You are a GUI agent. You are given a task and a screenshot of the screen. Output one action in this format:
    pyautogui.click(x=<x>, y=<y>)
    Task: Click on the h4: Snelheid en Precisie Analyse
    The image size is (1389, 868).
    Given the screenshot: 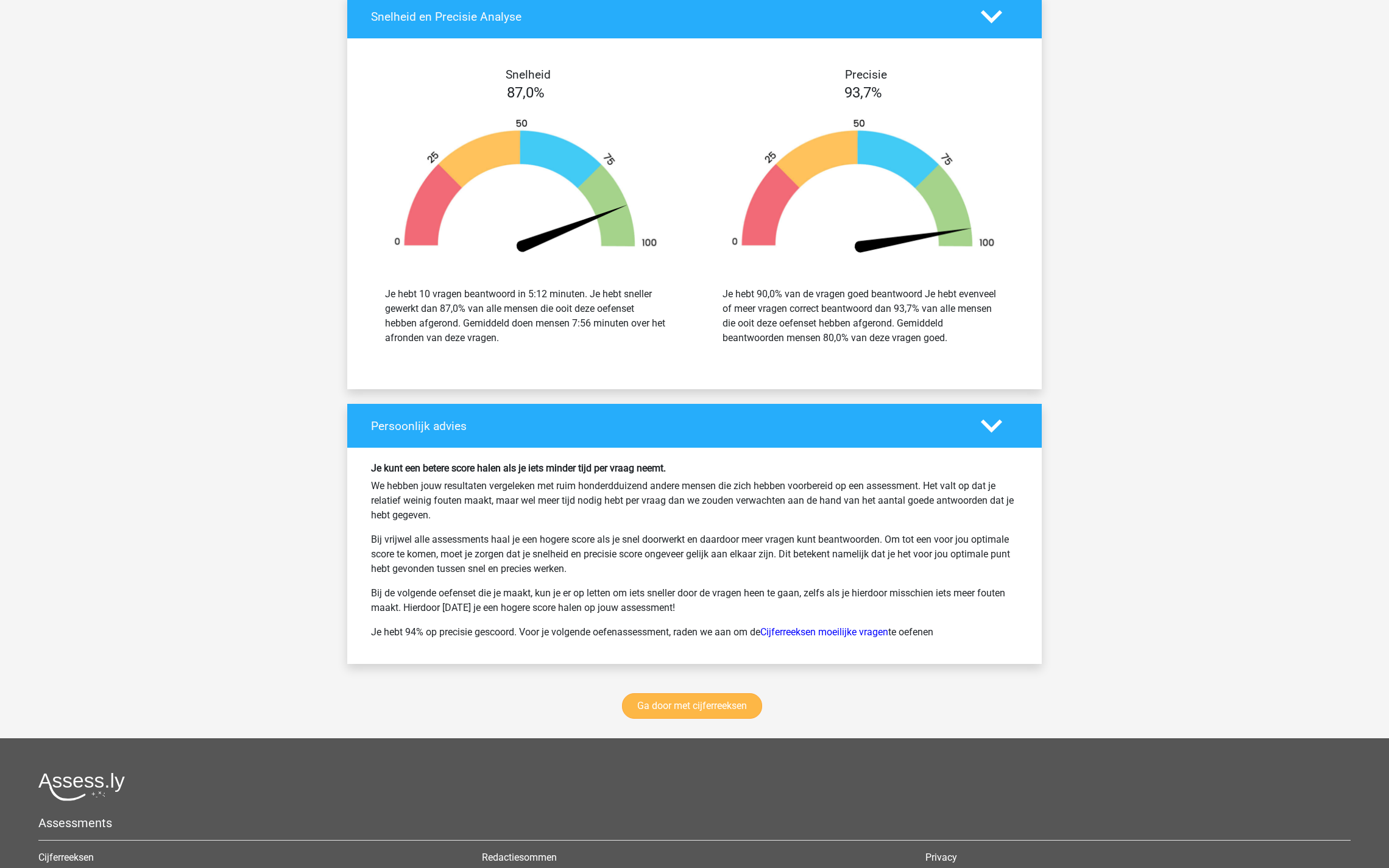 What is the action you would take?
    pyautogui.click(x=667, y=16)
    